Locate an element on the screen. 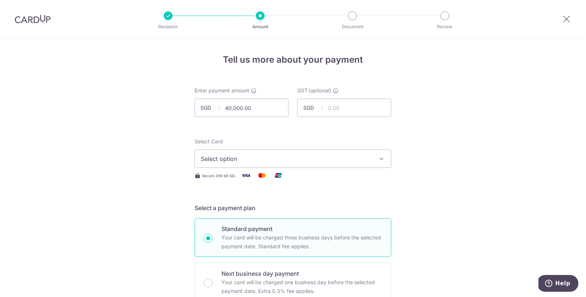  button: Select option is located at coordinates (293, 159).